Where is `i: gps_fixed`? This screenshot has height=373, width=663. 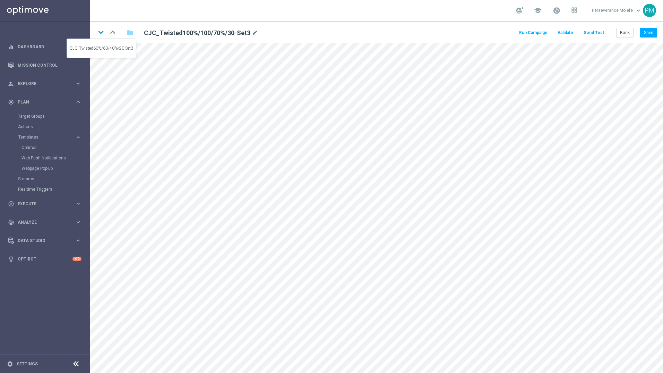
i: gps_fixed is located at coordinates (11, 102).